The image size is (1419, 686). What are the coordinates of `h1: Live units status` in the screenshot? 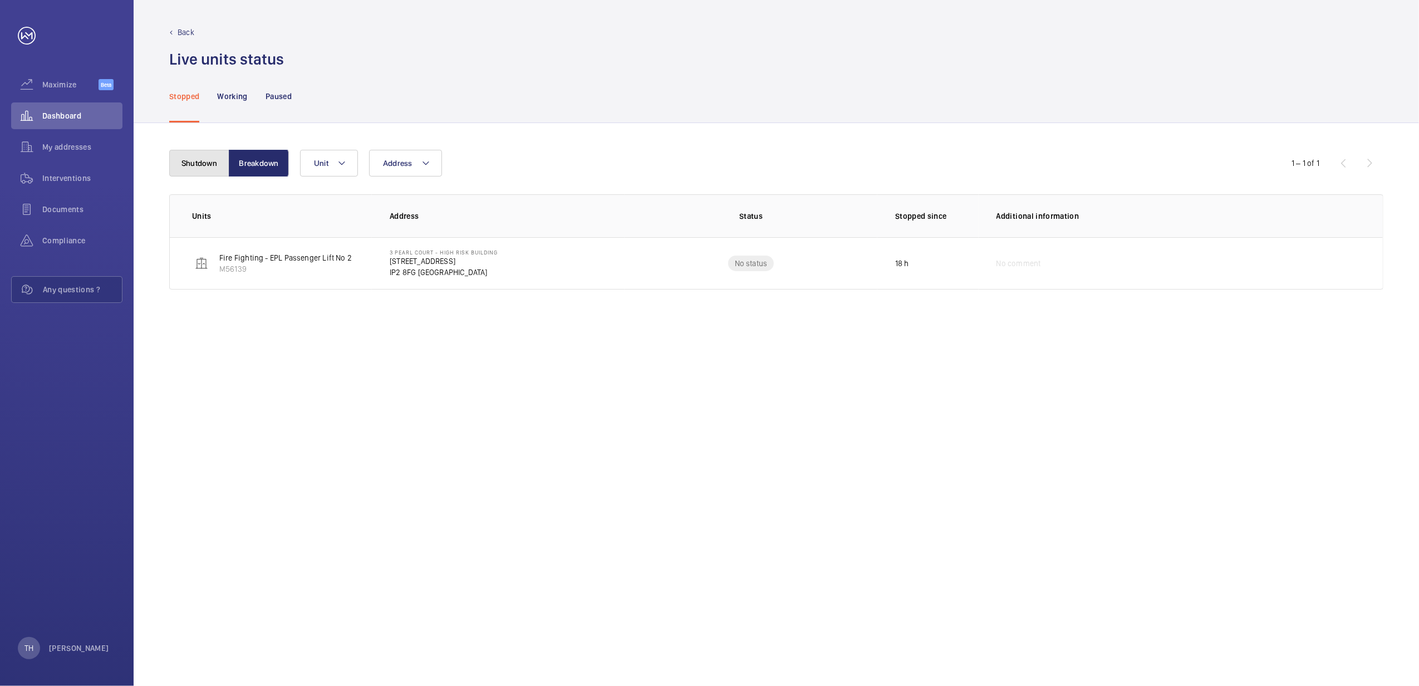 It's located at (227, 59).